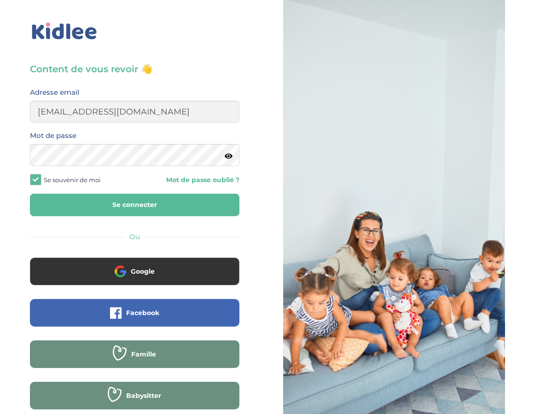 The height and width of the screenshot is (414, 552). What do you see at coordinates (134, 69) in the screenshot?
I see `h3: Content de vous revoir 👋` at bounding box center [134, 69].